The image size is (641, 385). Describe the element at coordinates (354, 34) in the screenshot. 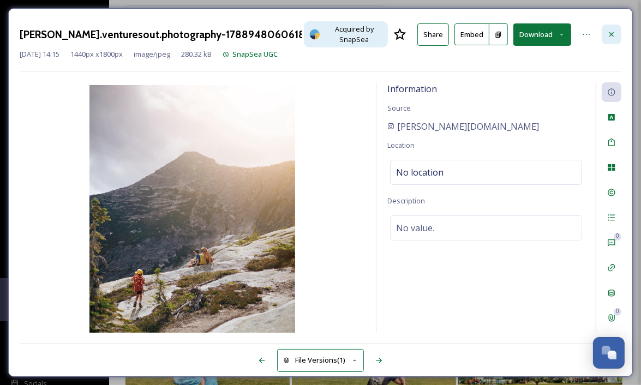

I see `span: Acquired by SnapSea` at that location.